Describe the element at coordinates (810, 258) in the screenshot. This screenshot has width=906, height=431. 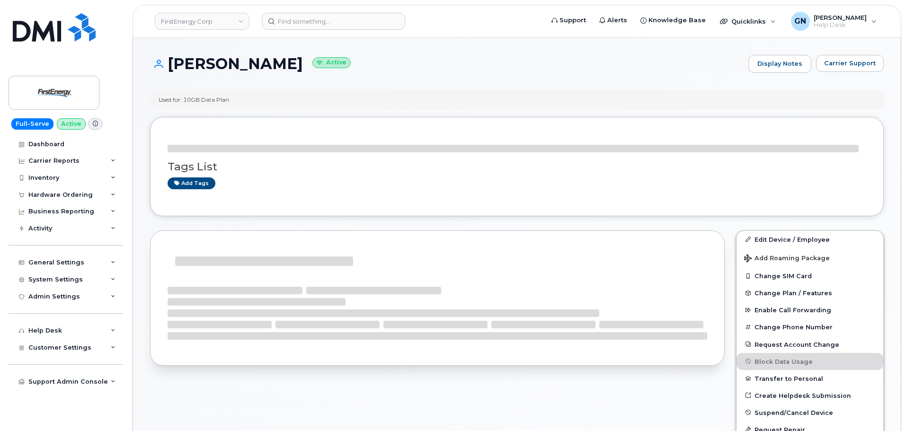
I see `button: Add Roaming Package` at that location.